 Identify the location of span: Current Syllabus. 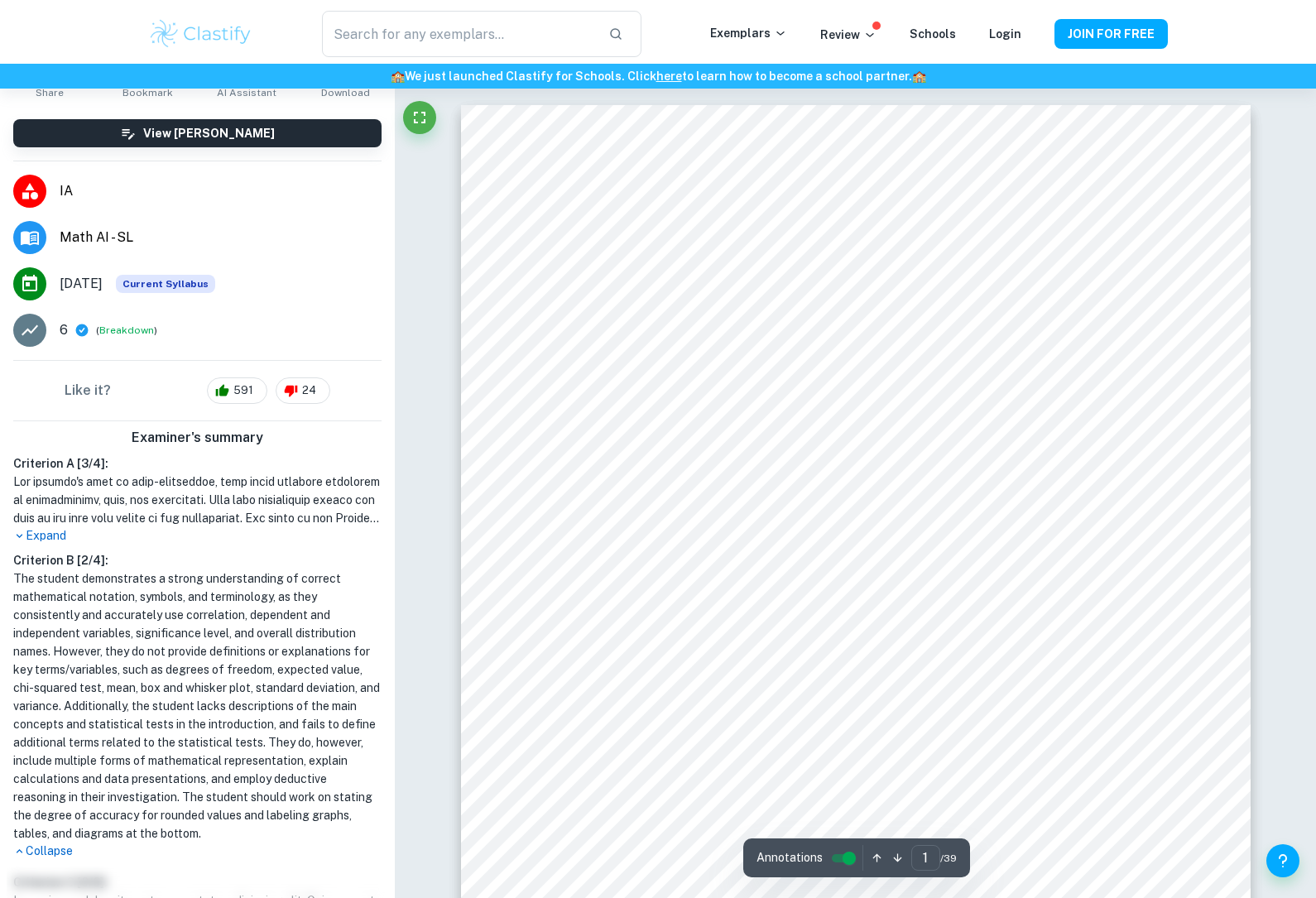
(166, 280).